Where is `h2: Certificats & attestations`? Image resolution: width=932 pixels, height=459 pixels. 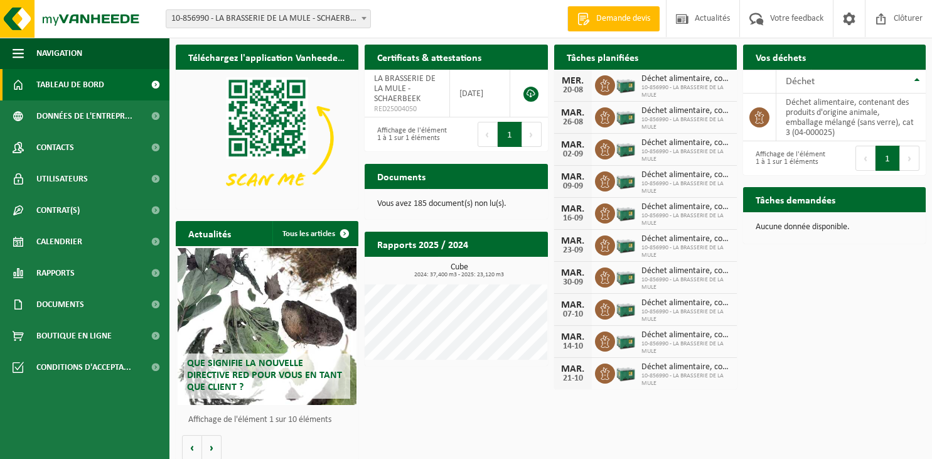
h2: Certificats & attestations is located at coordinates (429, 56).